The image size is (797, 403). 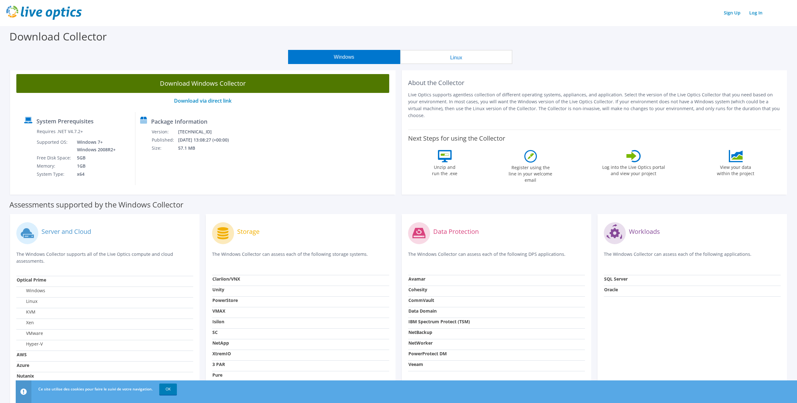 What do you see at coordinates (54, 166) in the screenshot?
I see `td: Memory:` at bounding box center [54, 166].